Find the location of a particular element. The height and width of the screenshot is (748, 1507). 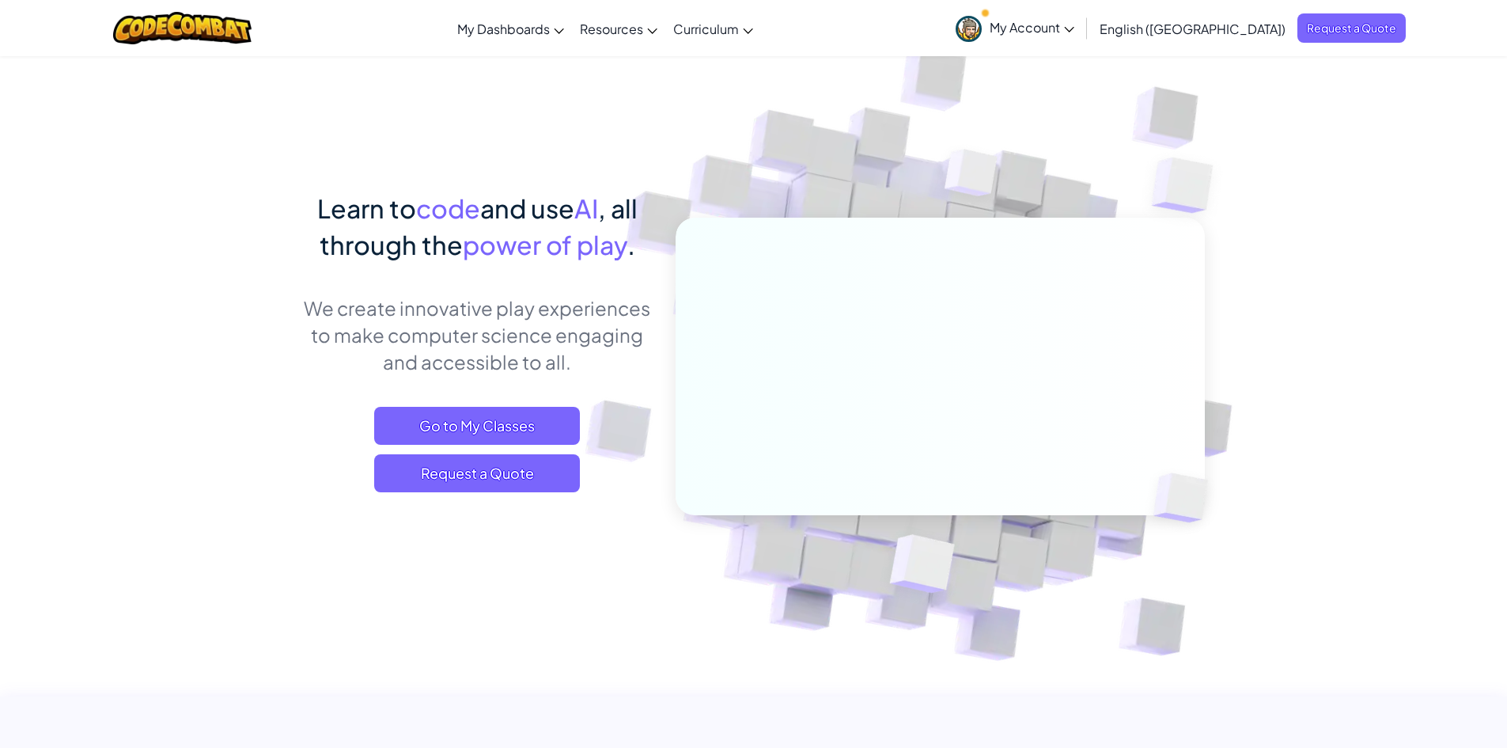

p: We create innovative play experiences to make computer science engaging and accessible to all. is located at coordinates (477, 335).